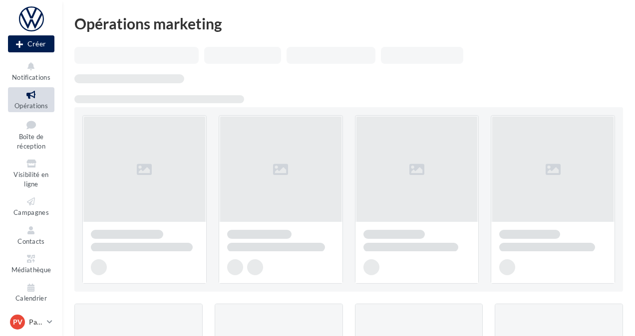 This screenshot has height=336, width=635. What do you see at coordinates (31, 235) in the screenshot?
I see `a: Contacts` at bounding box center [31, 235].